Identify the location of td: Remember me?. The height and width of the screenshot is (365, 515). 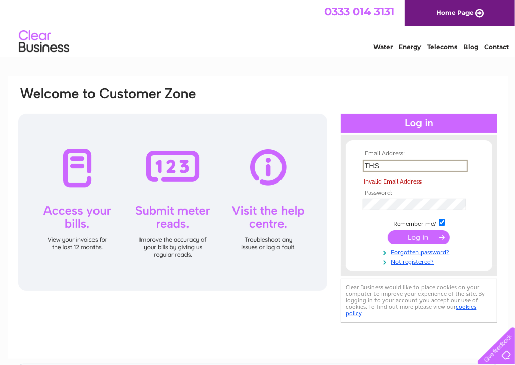
(419, 223).